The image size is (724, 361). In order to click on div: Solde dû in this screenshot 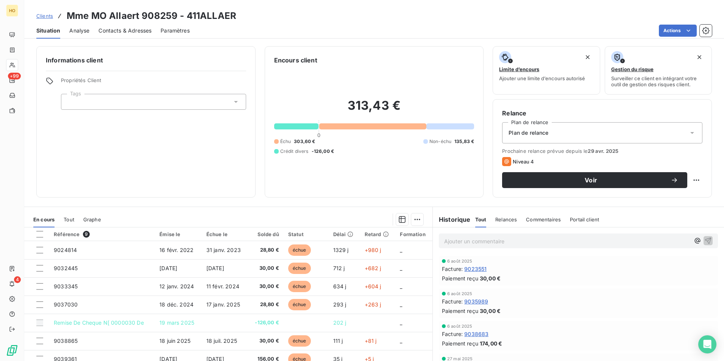, I will do `click(266, 235)`.